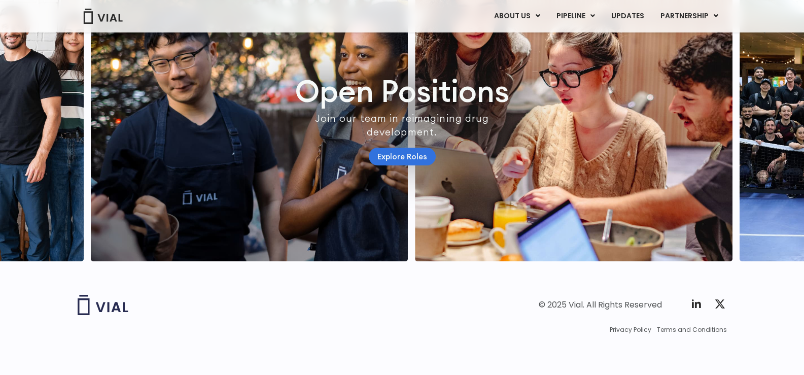  What do you see at coordinates (575, 16) in the screenshot?
I see `a: PIPELINEMenu Toggle` at bounding box center [575, 16].